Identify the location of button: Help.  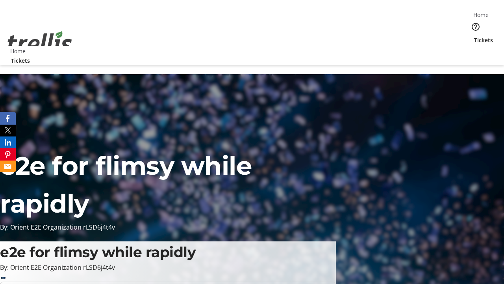
(476, 27).